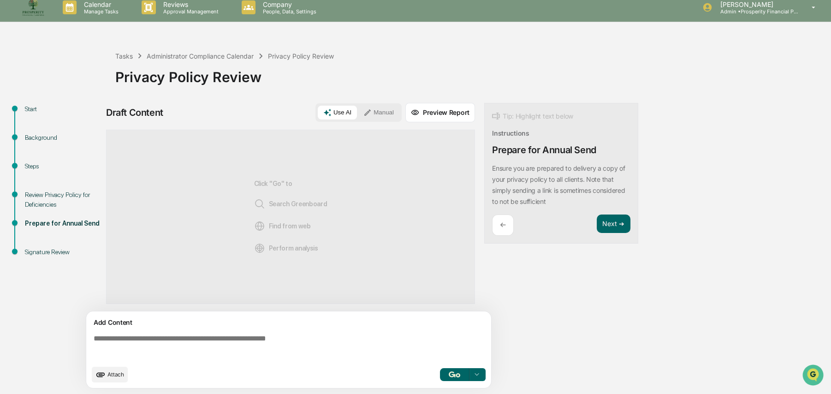 The width and height of the screenshot is (831, 394). I want to click on p: Reviews, so click(189, 4).